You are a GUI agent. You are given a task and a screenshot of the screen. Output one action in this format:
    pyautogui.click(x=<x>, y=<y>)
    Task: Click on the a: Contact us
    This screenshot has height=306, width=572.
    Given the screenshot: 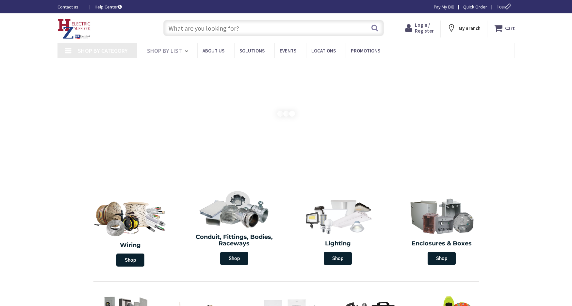 What is the action you would take?
    pyautogui.click(x=71, y=7)
    